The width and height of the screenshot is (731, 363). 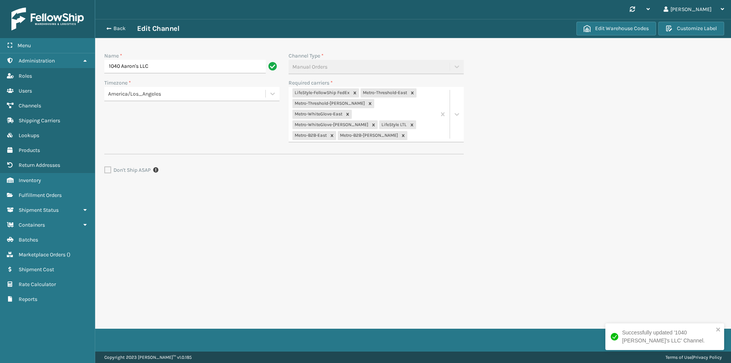 I want to click on div: Metro-Threshold-East, so click(x=384, y=93).